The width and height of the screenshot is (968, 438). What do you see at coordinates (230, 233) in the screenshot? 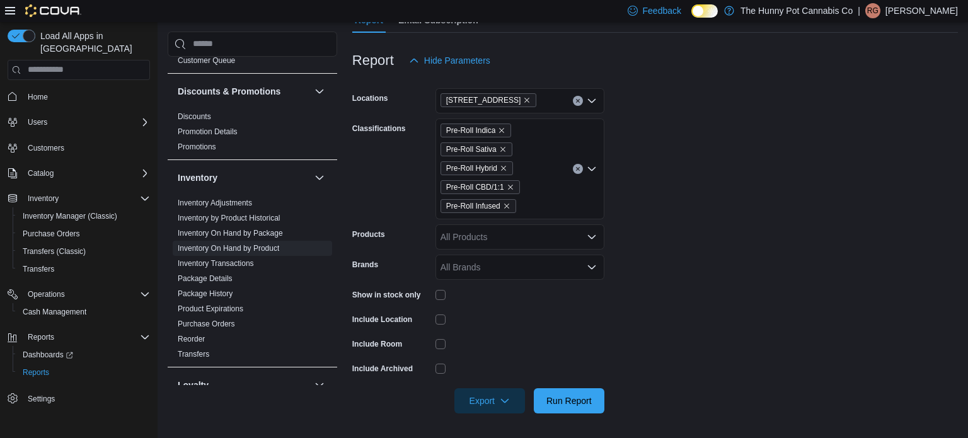
I see `a: Inventory On Hand by Package` at bounding box center [230, 233].